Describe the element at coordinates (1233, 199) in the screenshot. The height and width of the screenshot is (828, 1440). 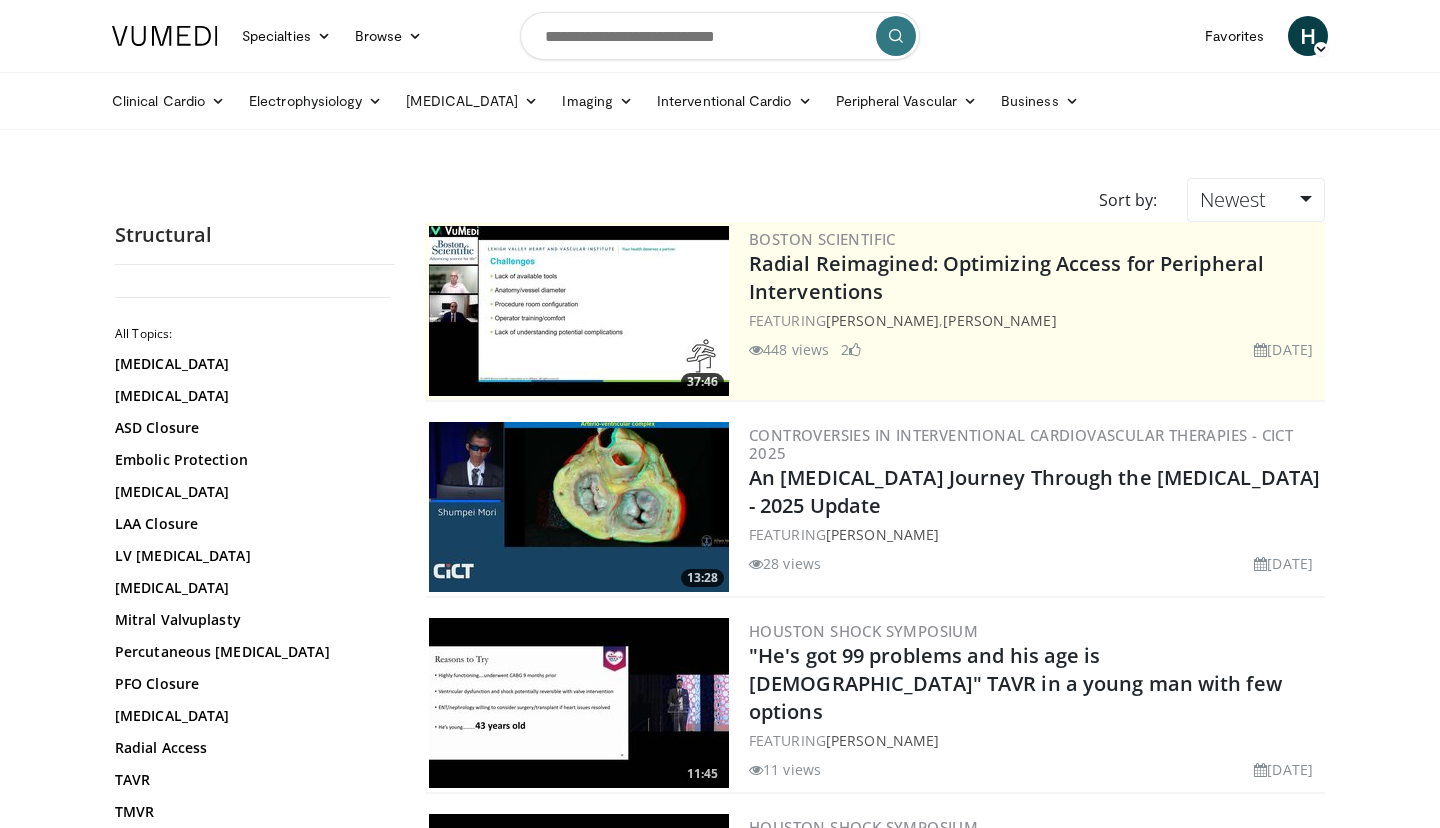
I see `span: Newest` at that location.